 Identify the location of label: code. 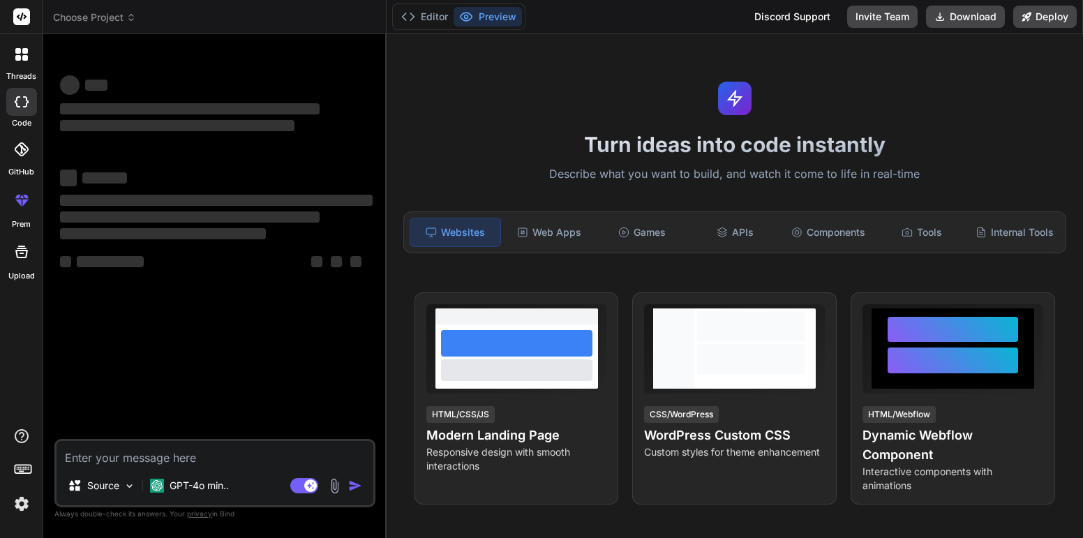
(22, 123).